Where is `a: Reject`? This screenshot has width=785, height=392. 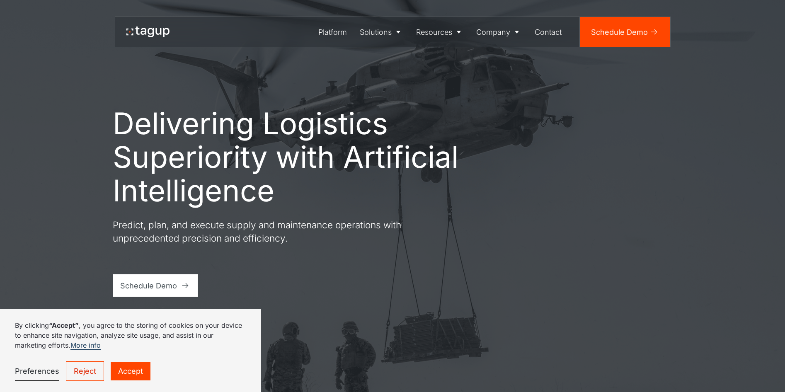
a: Reject is located at coordinates (85, 371).